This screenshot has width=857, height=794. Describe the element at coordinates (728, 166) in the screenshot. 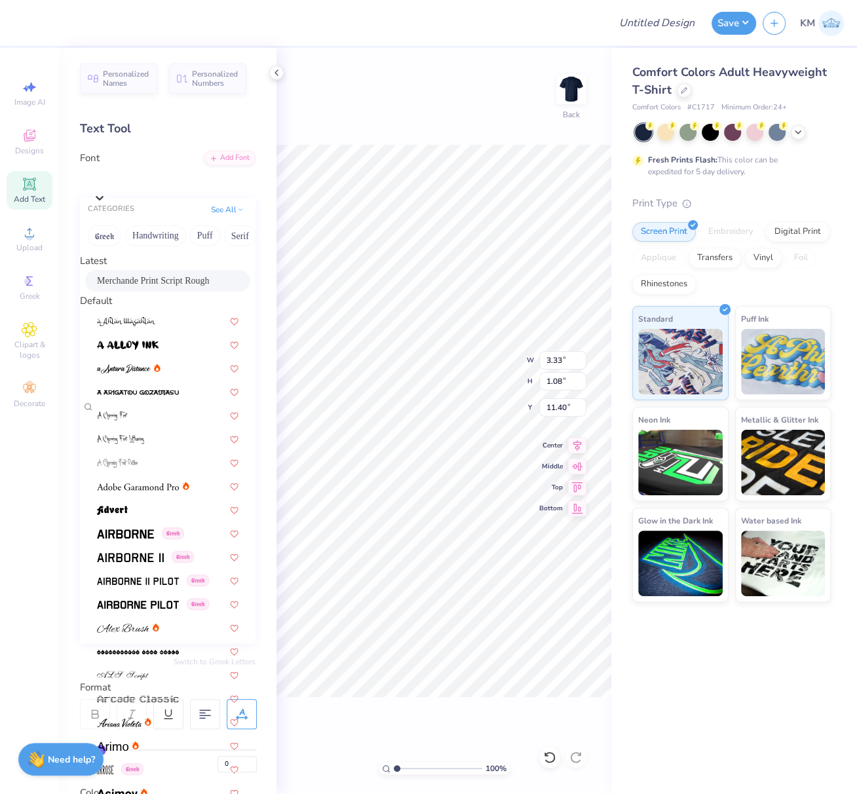

I see `div: This color can be expedited for 5 day delivery.` at that location.